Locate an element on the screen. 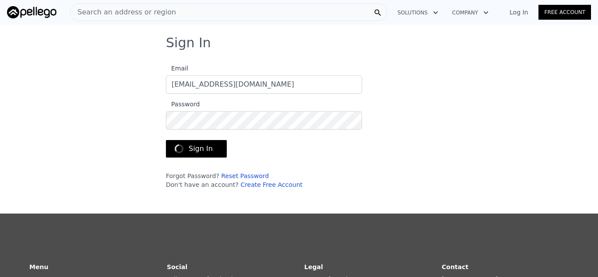  a: Create Free Account is located at coordinates (271, 185).